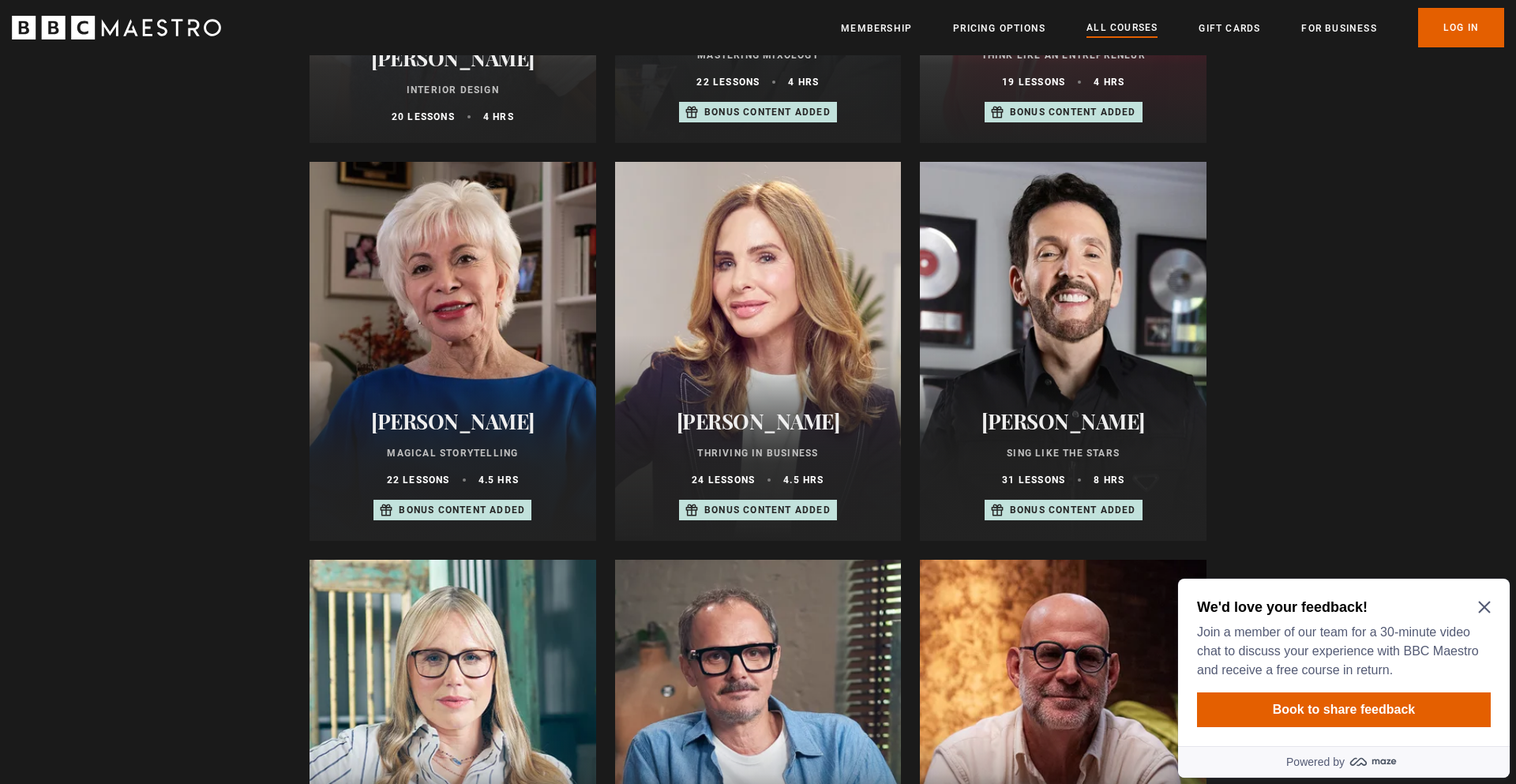 The image size is (1516, 784). I want to click on p: 20 lessons, so click(423, 117).